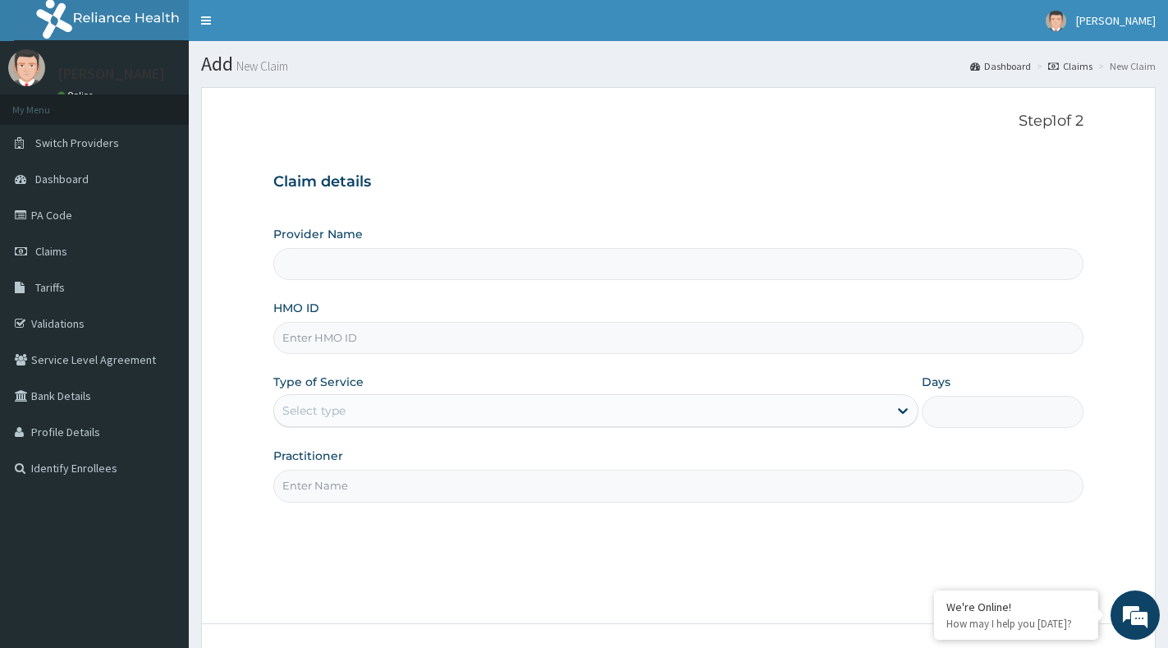  What do you see at coordinates (318, 234) in the screenshot?
I see `label: Provider Name` at bounding box center [318, 234].